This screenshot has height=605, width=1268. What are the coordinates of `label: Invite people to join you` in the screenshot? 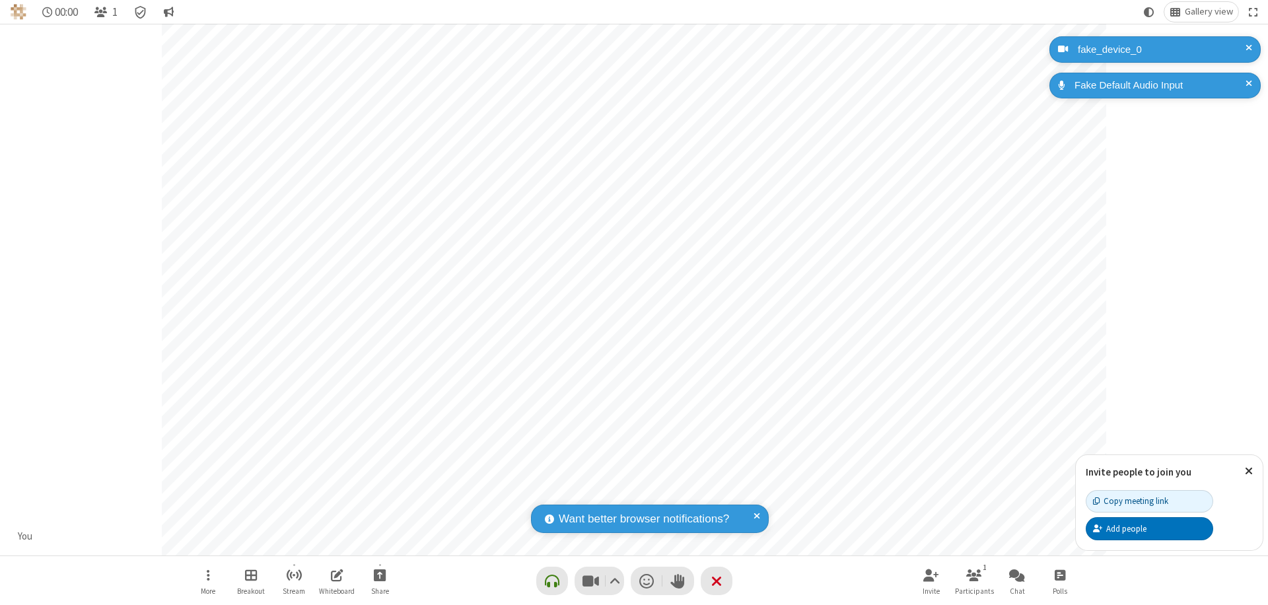 It's located at (1138, 471).